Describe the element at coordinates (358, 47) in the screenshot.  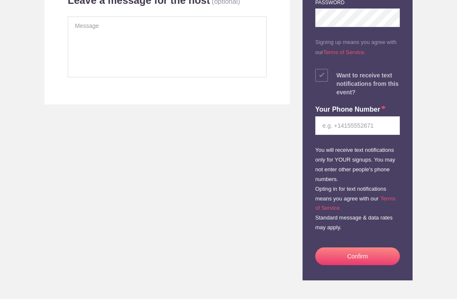
I see `p: Signing up means you agree with our` at that location.